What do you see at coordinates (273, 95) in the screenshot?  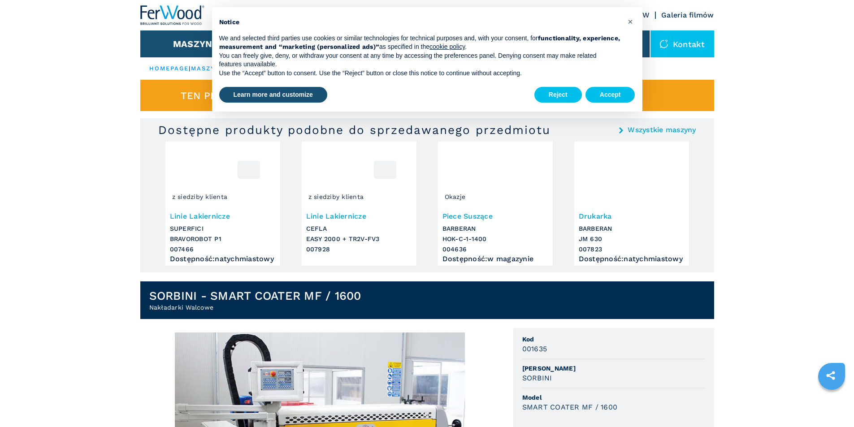 I see `button: Learn more and customize` at bounding box center [273, 95].